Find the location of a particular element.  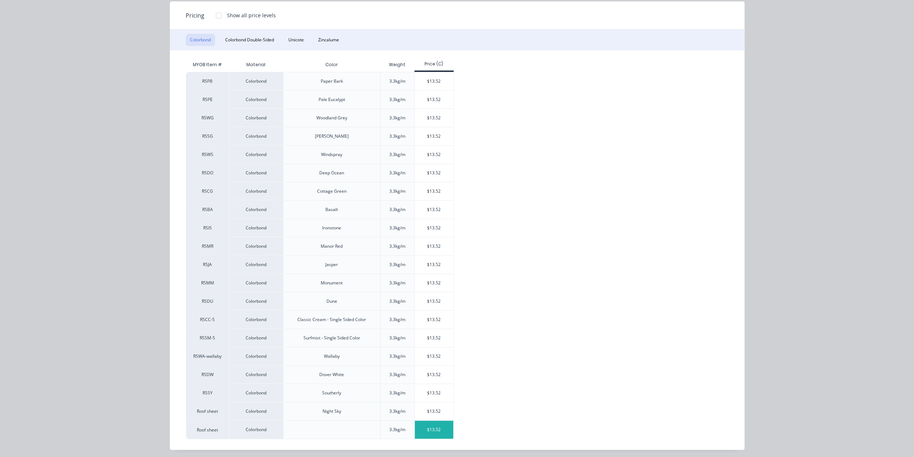

div: RSMM is located at coordinates (208, 282).